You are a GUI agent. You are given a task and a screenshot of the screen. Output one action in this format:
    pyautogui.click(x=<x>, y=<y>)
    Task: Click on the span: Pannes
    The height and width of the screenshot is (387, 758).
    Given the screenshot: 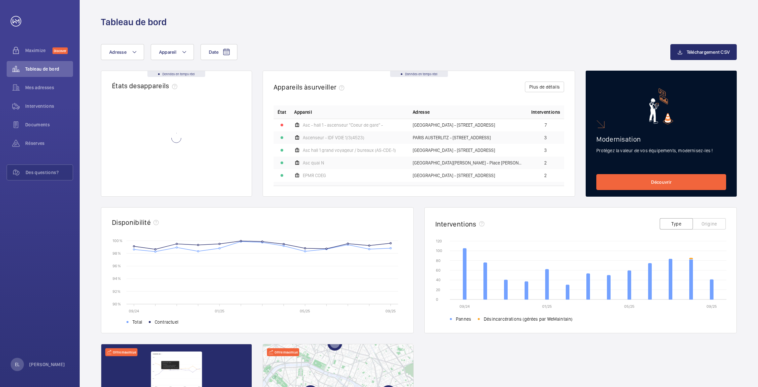 What is the action you would take?
    pyautogui.click(x=463, y=319)
    